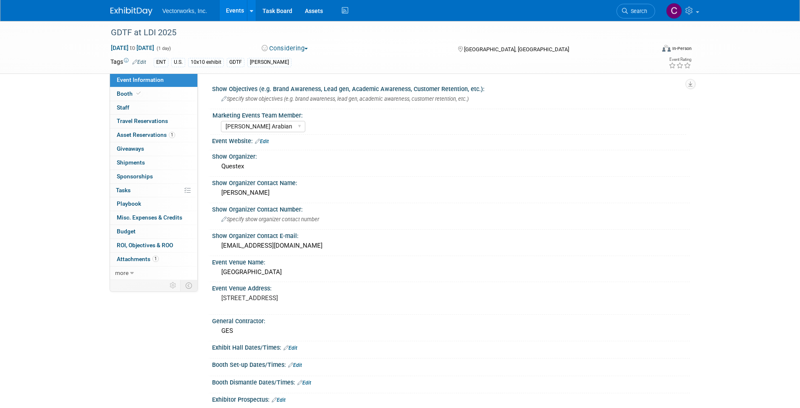  What do you see at coordinates (178, 62) in the screenshot?
I see `div: U.S.` at bounding box center [178, 62].